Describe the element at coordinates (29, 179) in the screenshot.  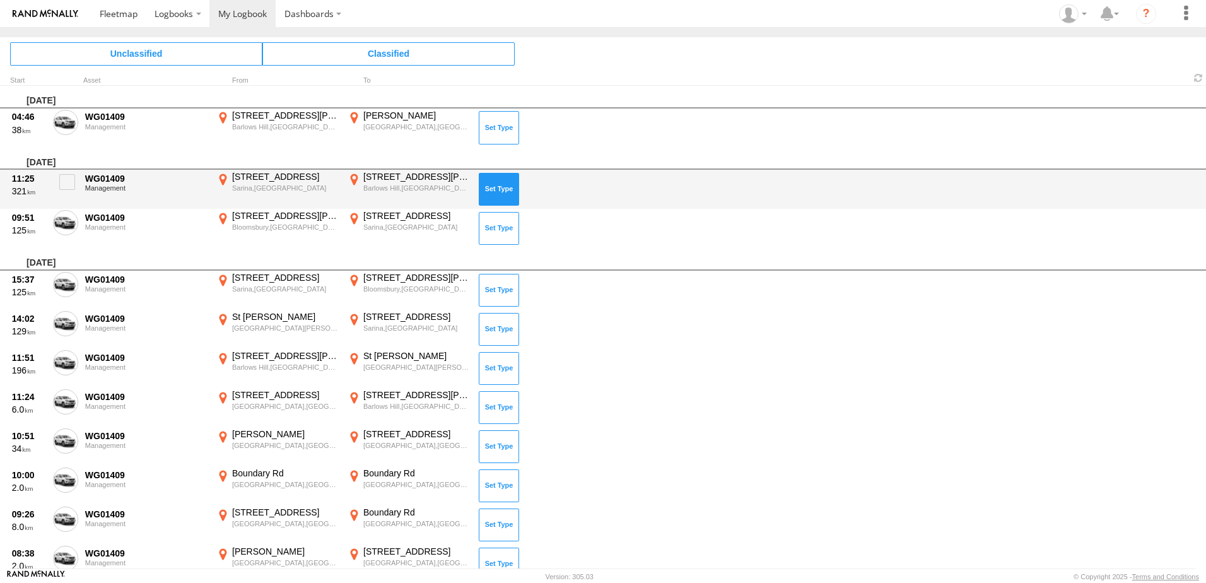
I see `div: 11:25` at that location.